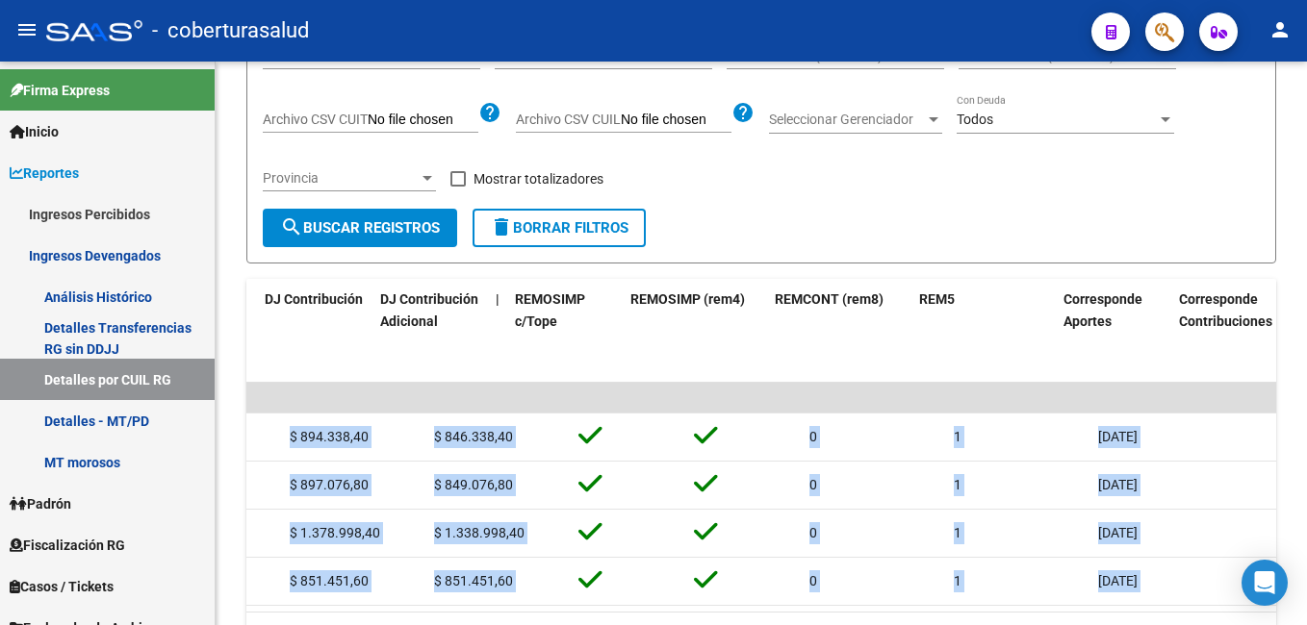 The image size is (1307, 625). I want to click on button: Borrar Filtros, so click(559, 228).